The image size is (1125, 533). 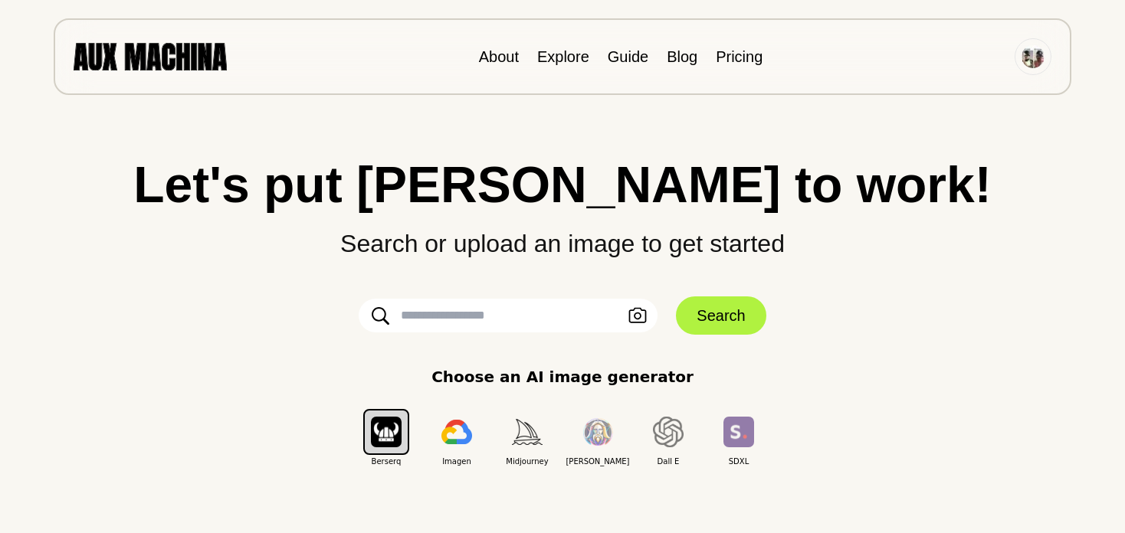 What do you see at coordinates (562, 236) in the screenshot?
I see `p: Search or upload an image to get started` at bounding box center [562, 236].